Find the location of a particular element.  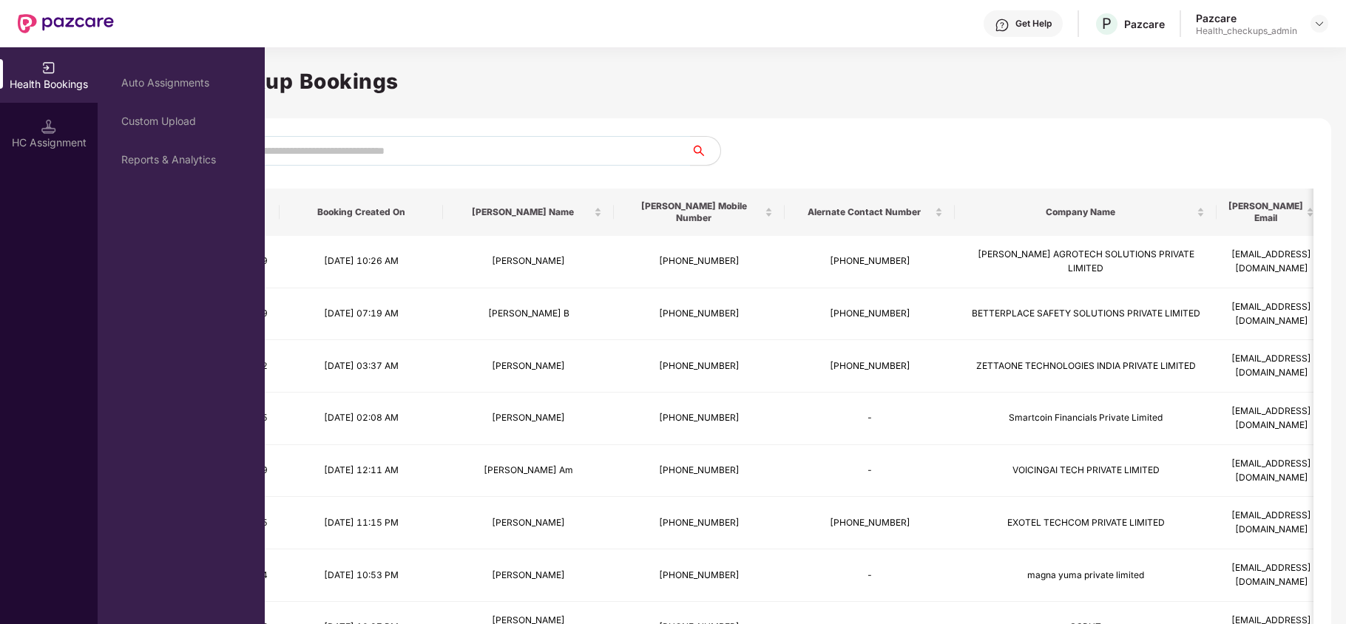

button: search is located at coordinates (706, 151).